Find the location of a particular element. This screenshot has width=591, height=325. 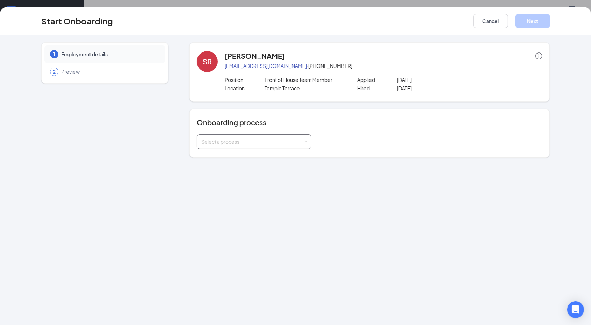

p: Location is located at coordinates (245, 88).